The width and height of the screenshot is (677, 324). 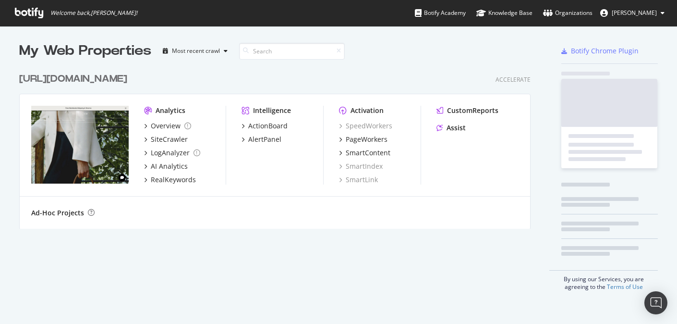 What do you see at coordinates (605, 51) in the screenshot?
I see `div: Botify Chrome Plugin` at bounding box center [605, 51].